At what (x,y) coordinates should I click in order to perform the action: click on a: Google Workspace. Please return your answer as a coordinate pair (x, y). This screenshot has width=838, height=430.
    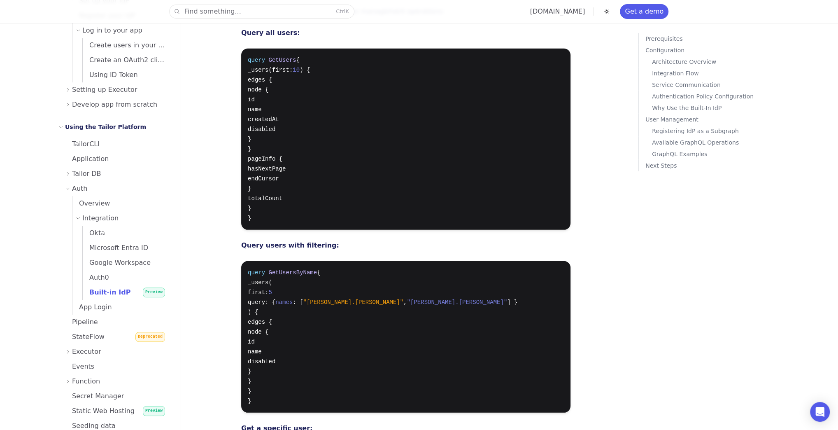
    Looking at the image, I should click on (126, 263).